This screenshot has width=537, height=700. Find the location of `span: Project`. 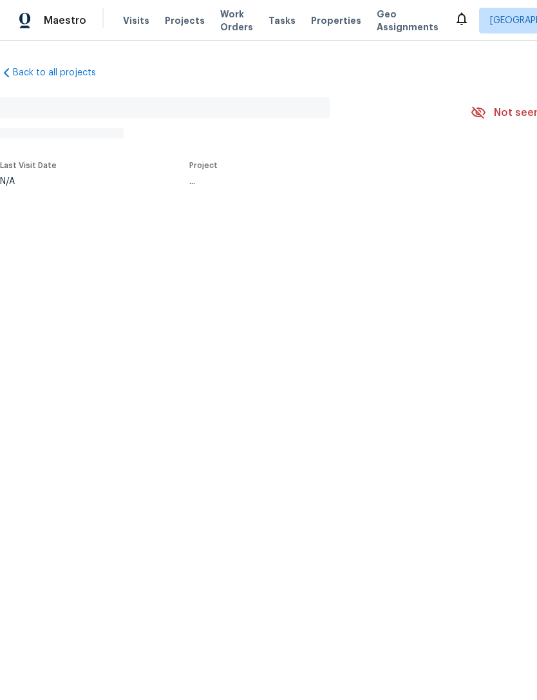

span: Project is located at coordinates (203, 165).